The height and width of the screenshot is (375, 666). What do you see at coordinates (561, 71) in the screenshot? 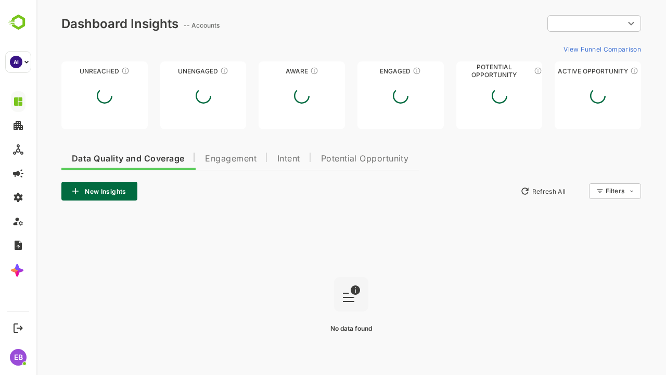
I see `div: Active Opportunity` at bounding box center [561, 71].